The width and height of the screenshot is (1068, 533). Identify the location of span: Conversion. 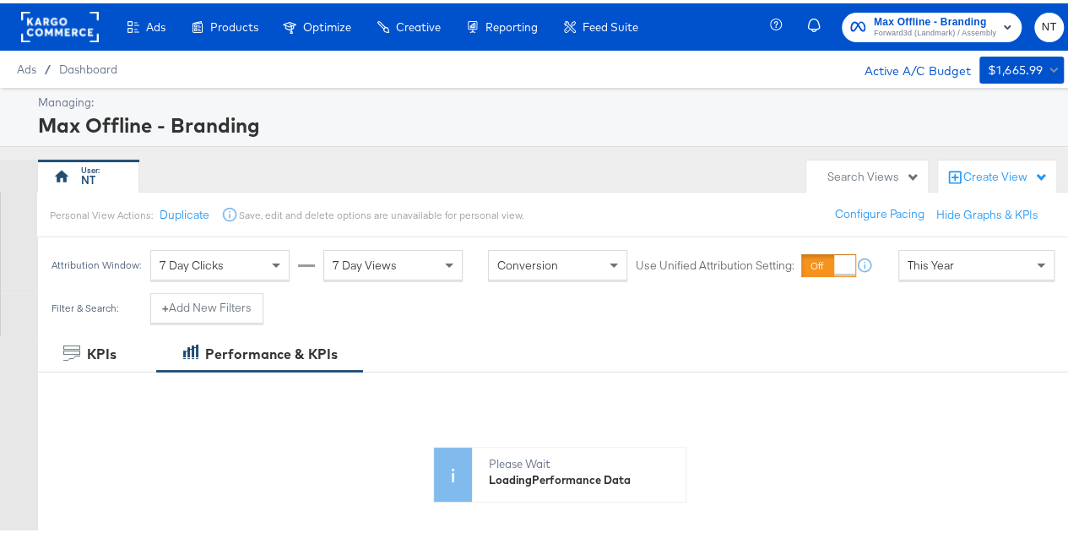
(528, 262).